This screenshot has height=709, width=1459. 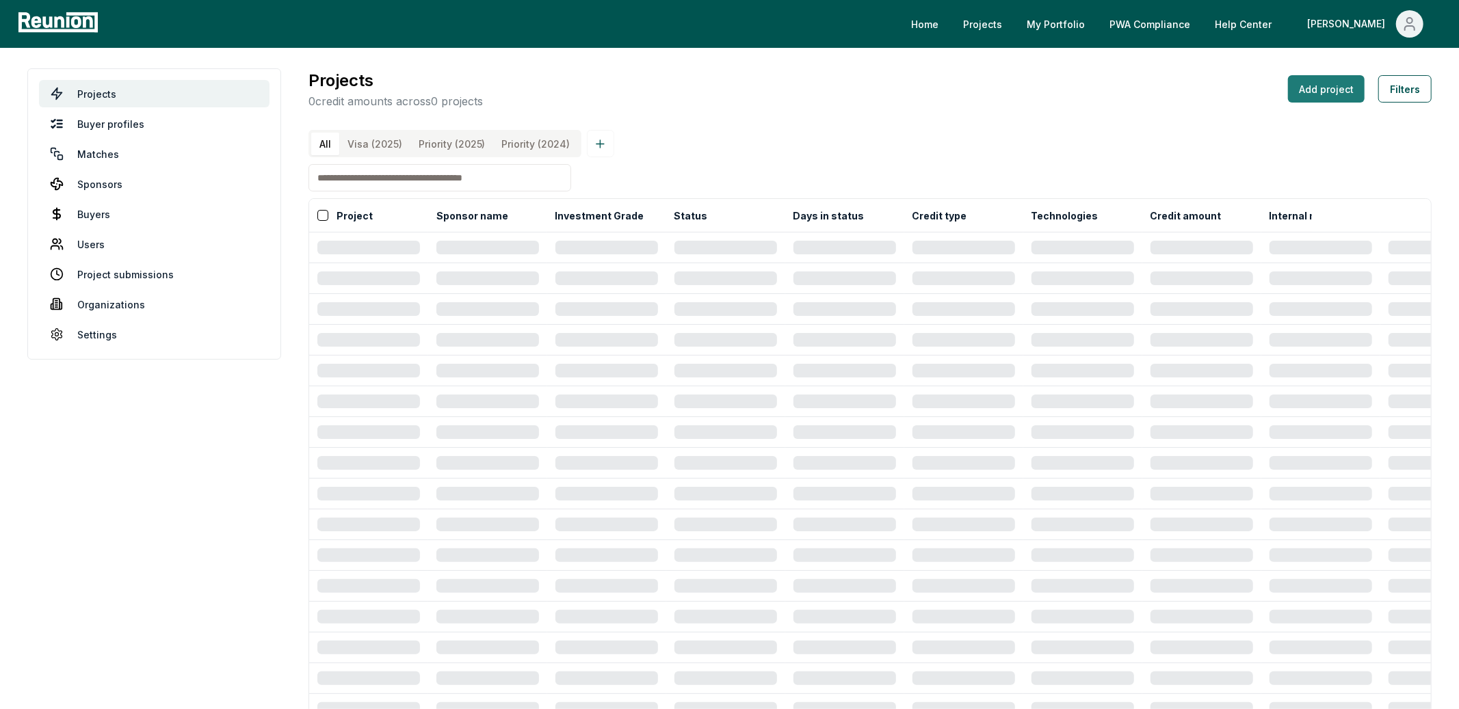 What do you see at coordinates (154, 274) in the screenshot?
I see `a: Project submissions` at bounding box center [154, 274].